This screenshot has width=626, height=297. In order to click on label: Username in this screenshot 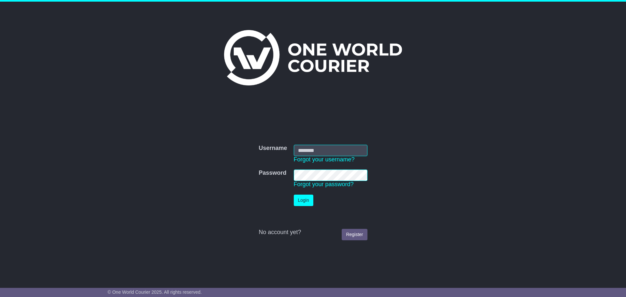, I will do `click(273, 148)`.